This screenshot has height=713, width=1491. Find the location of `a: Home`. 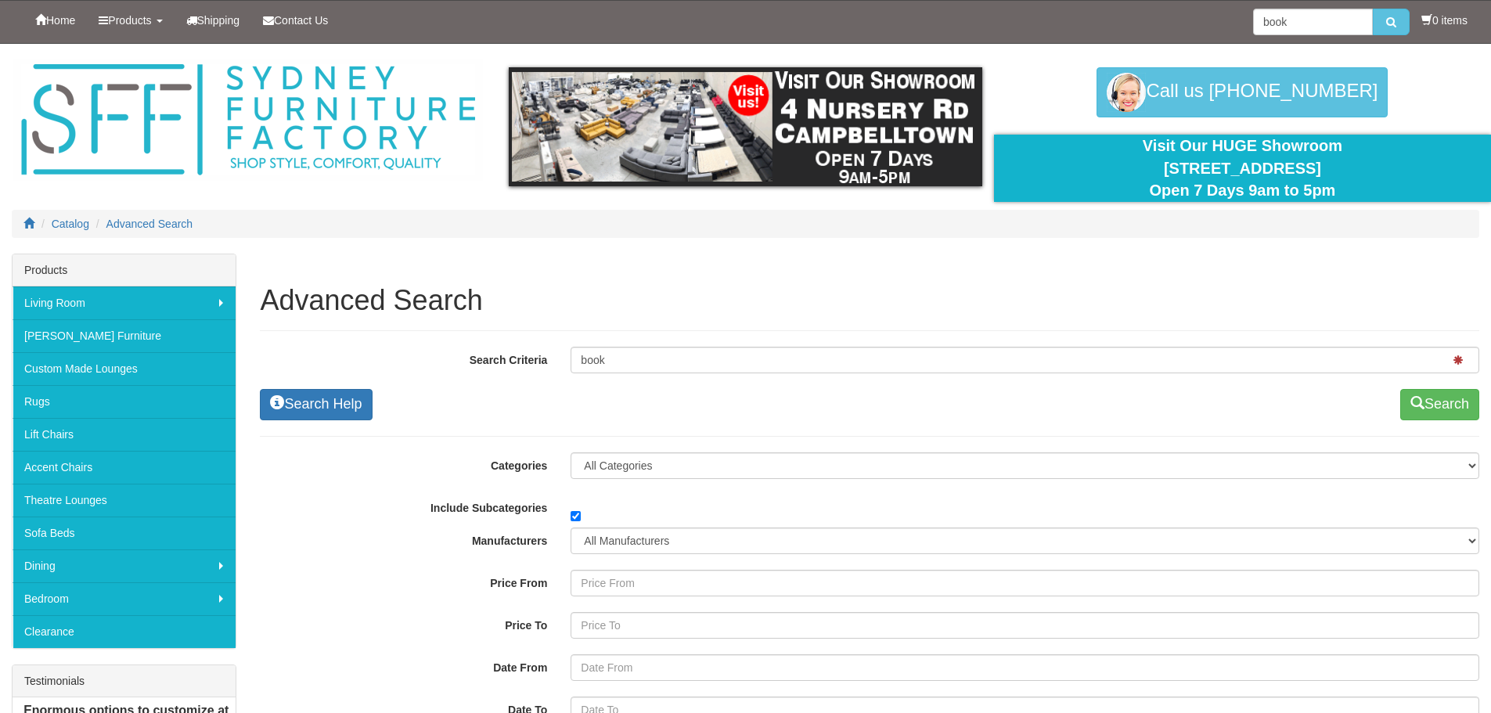

a: Home is located at coordinates (55, 20).